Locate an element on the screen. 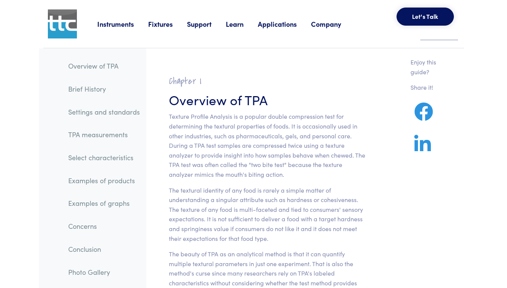 The width and height of the screenshot is (507, 288). a: TPA measurements is located at coordinates (104, 135).